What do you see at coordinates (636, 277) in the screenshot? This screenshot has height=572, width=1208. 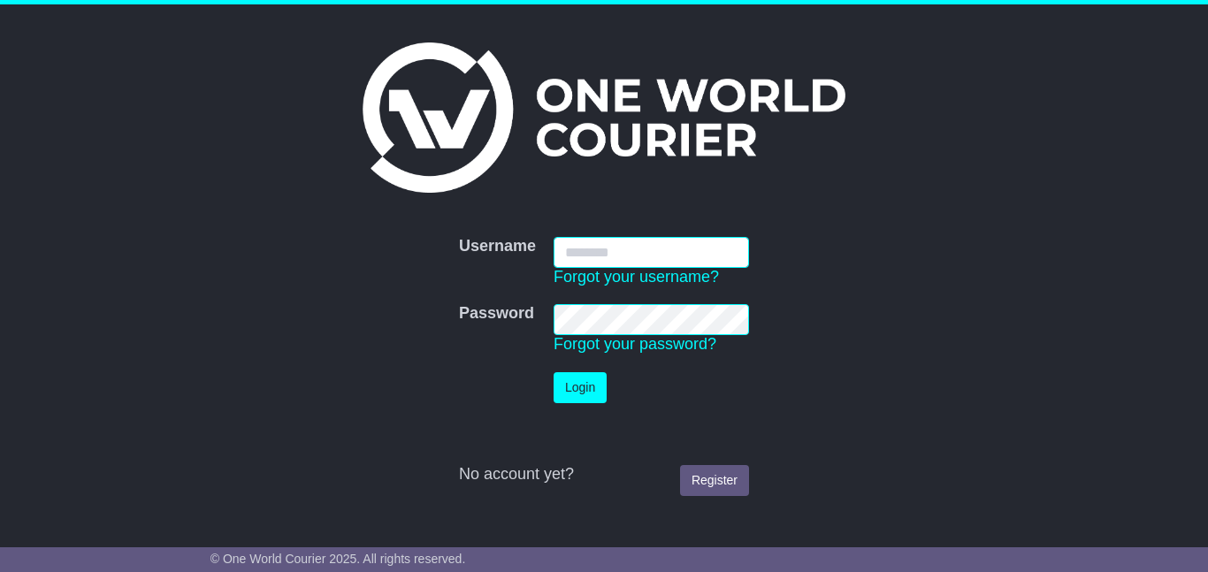 I see `a: Forgot your username?` at bounding box center [636, 277].